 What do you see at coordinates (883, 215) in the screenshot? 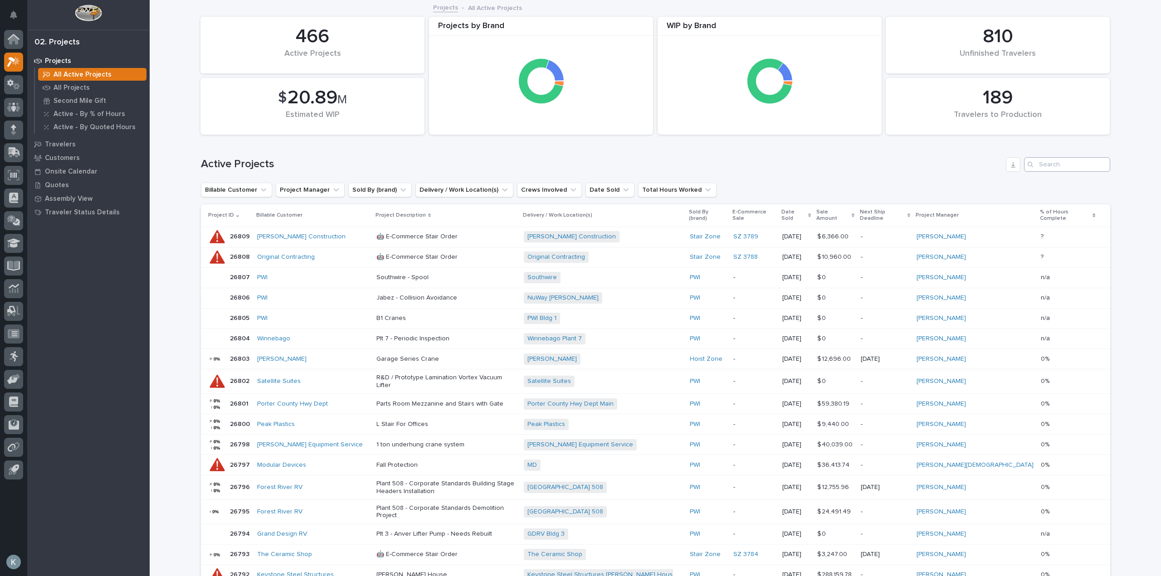
I see `p: Next Ship Deadline` at bounding box center [883, 215].